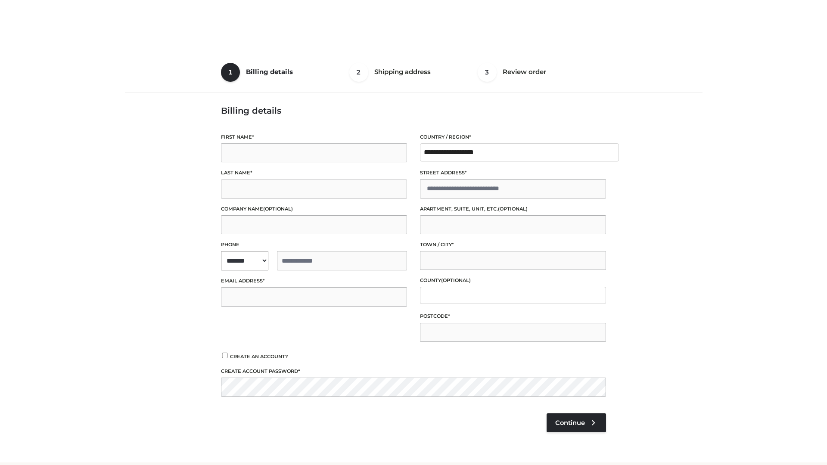 The height and width of the screenshot is (465, 827). Describe the element at coordinates (487, 72) in the screenshot. I see `span: 3` at that location.